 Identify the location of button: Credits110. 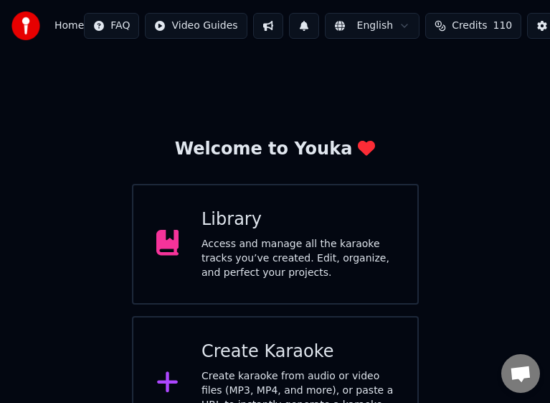
(474, 26).